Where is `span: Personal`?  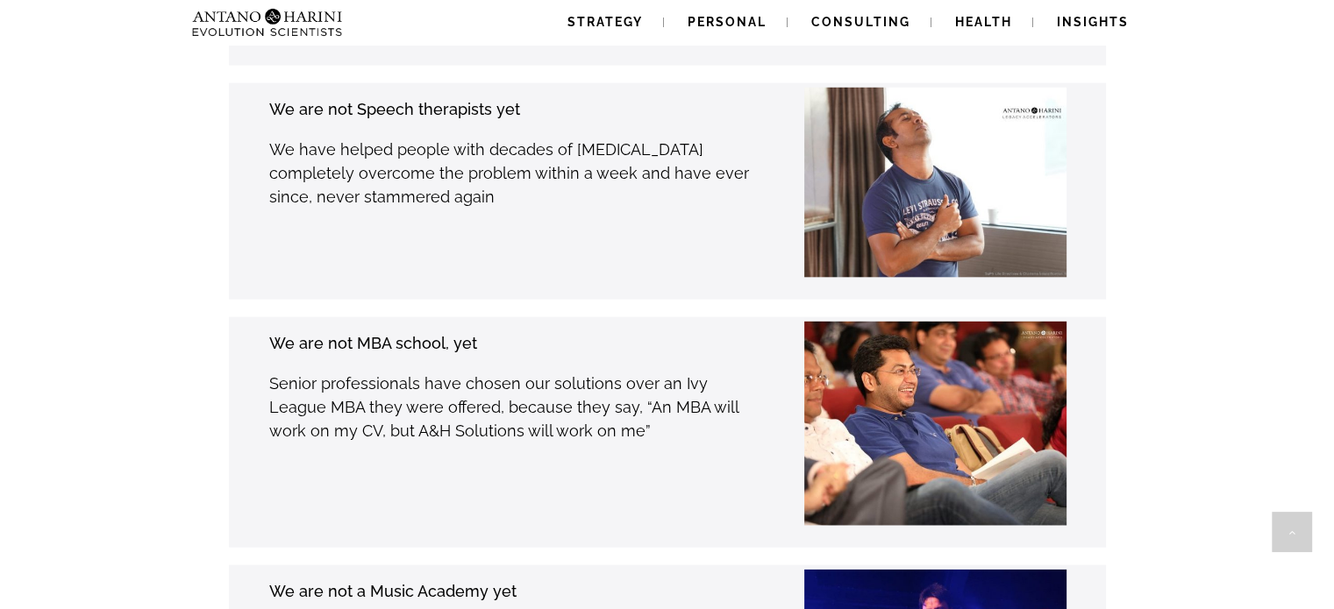 span: Personal is located at coordinates (727, 22).